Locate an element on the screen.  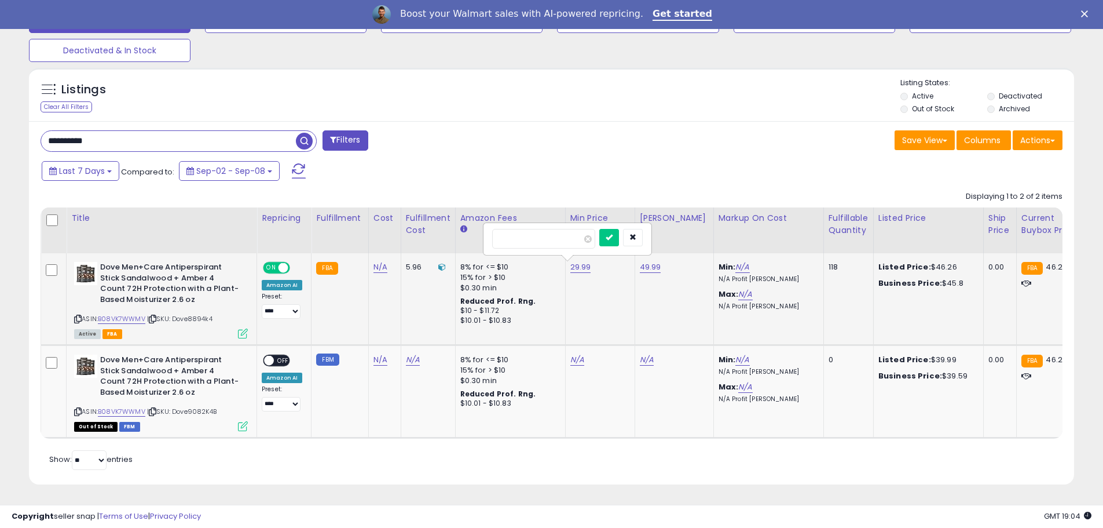
a: 29.99 is located at coordinates (581, 267).